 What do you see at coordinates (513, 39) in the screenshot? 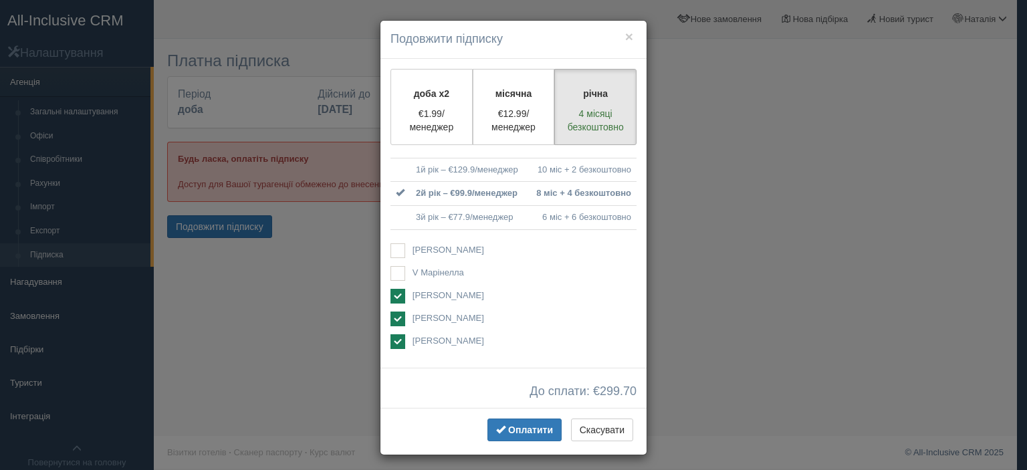
I see `h4: Подовжити підписку` at bounding box center [513, 39].